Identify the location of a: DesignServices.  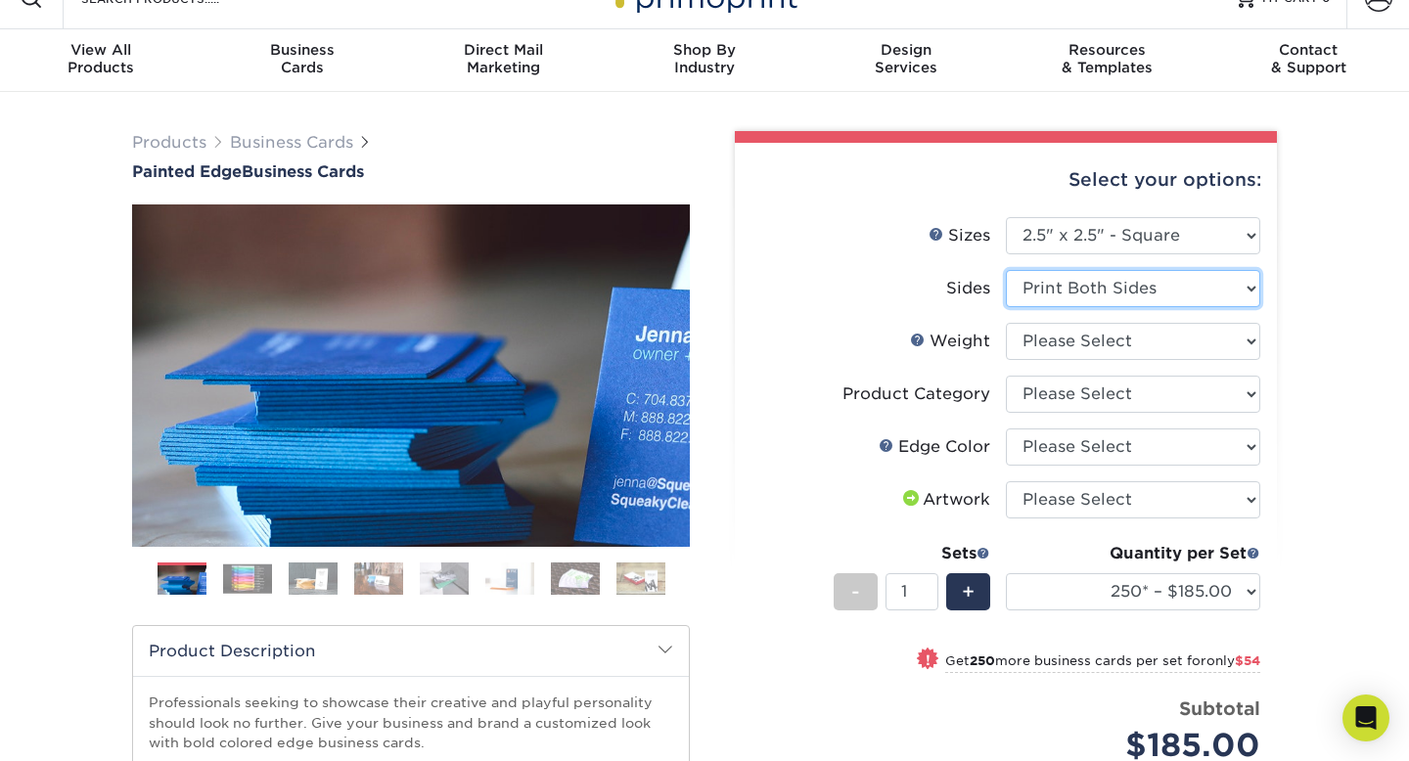
(906, 61).